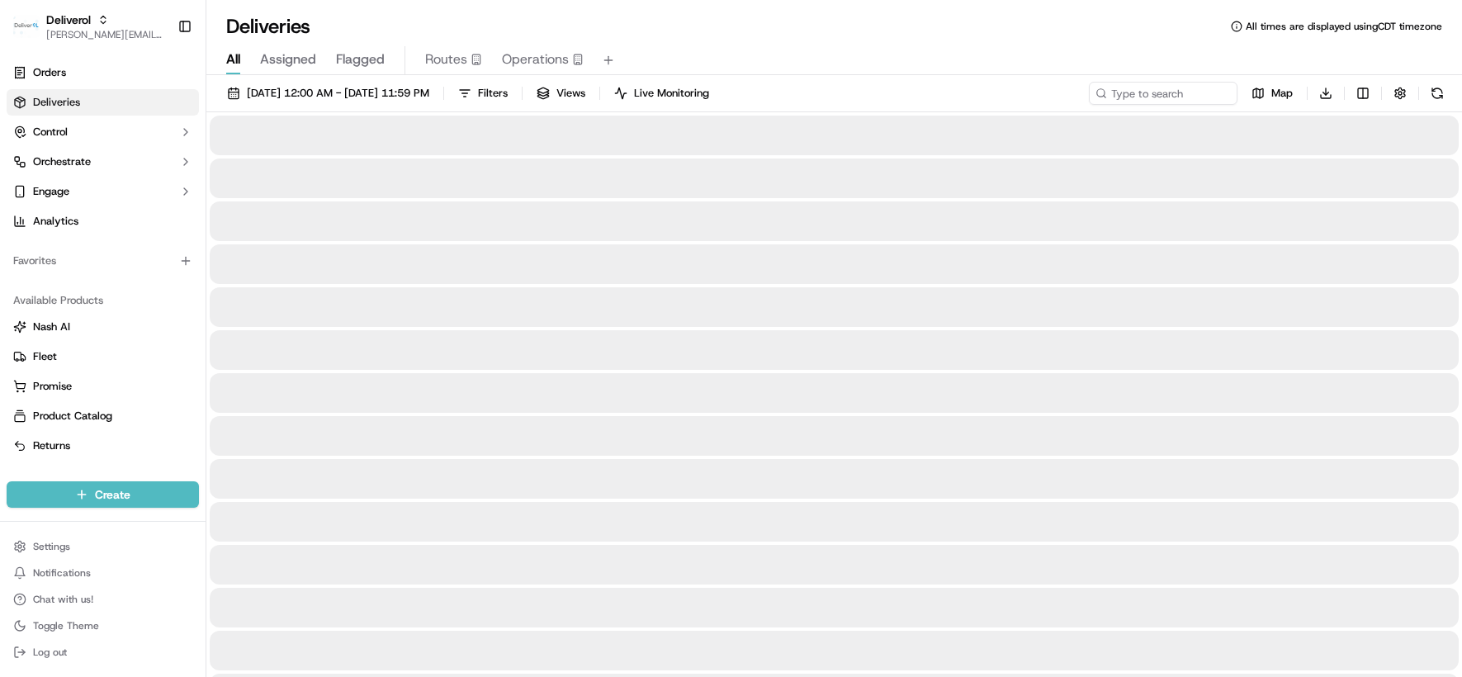 The height and width of the screenshot is (677, 1462). I want to click on input: Type to search, so click(1163, 93).